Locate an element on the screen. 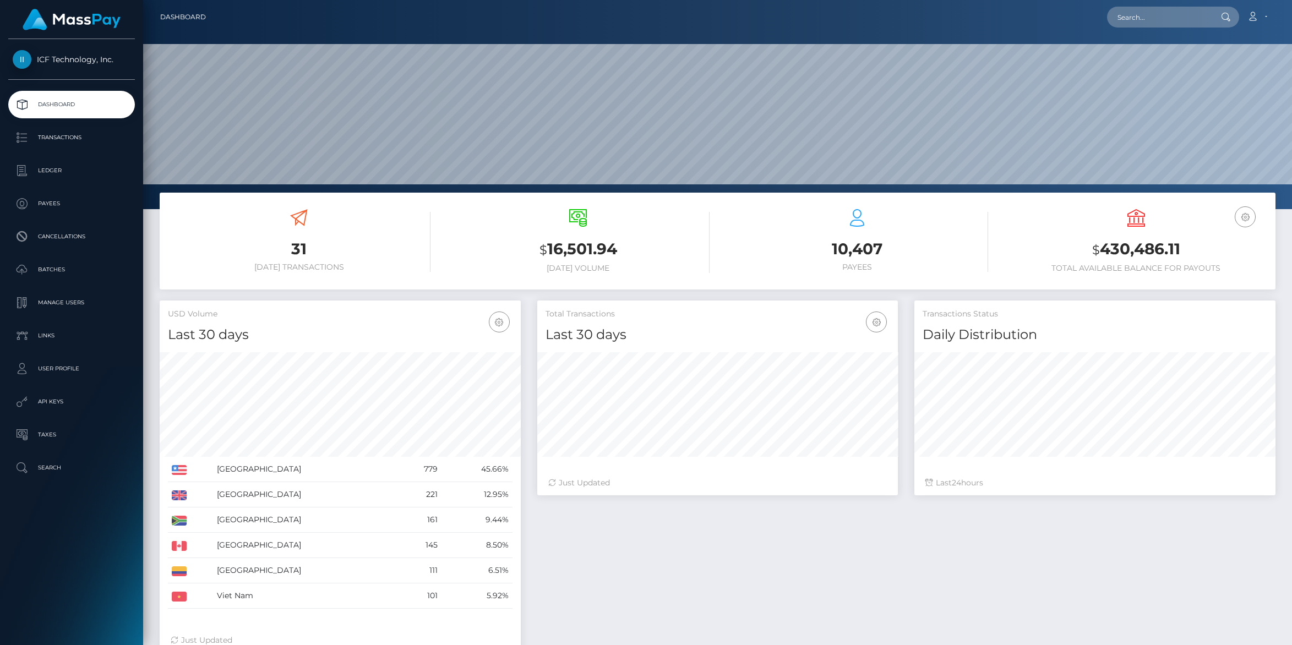 The width and height of the screenshot is (1292, 645). a: Ledger is located at coordinates (72, 171).